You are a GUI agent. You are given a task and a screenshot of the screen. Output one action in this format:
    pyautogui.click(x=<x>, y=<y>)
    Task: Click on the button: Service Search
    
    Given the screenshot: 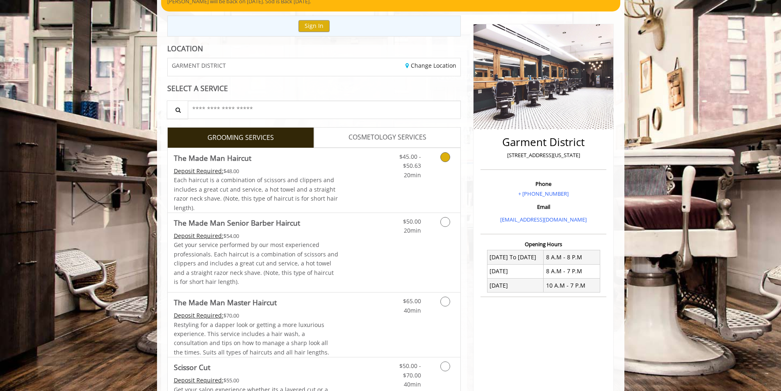 What is the action you would take?
    pyautogui.click(x=177, y=109)
    